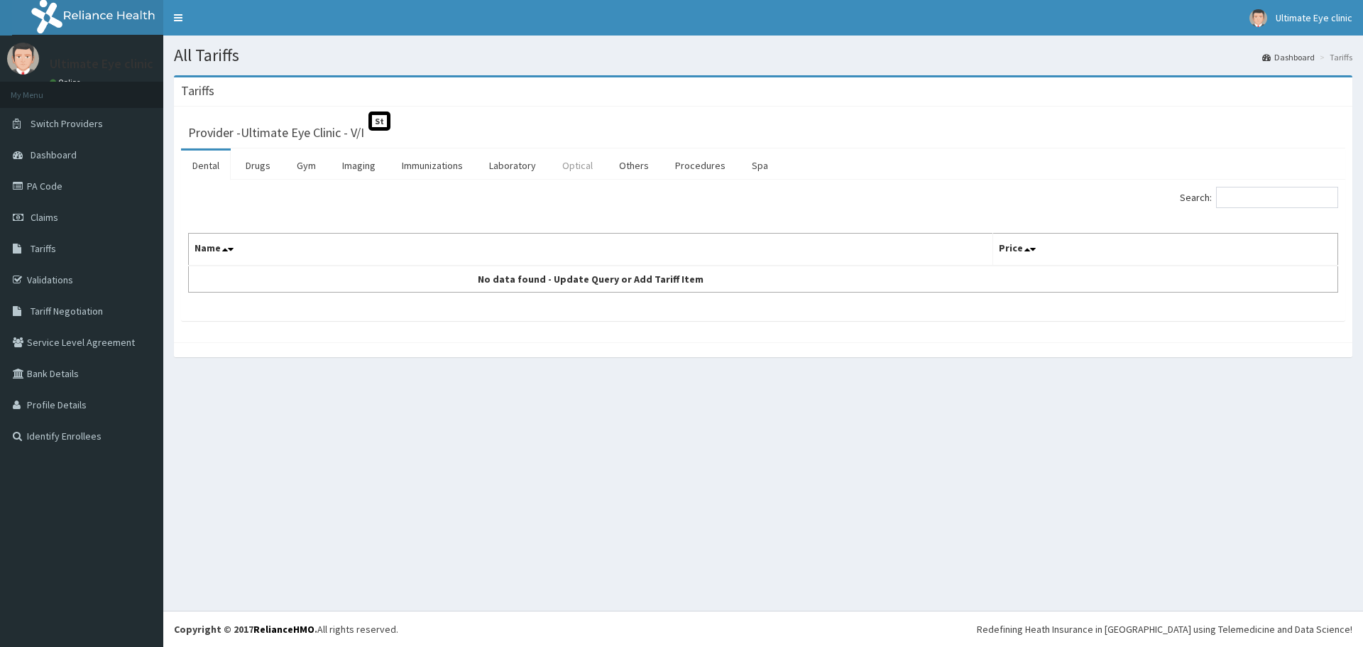  I want to click on a: Drugs, so click(258, 165).